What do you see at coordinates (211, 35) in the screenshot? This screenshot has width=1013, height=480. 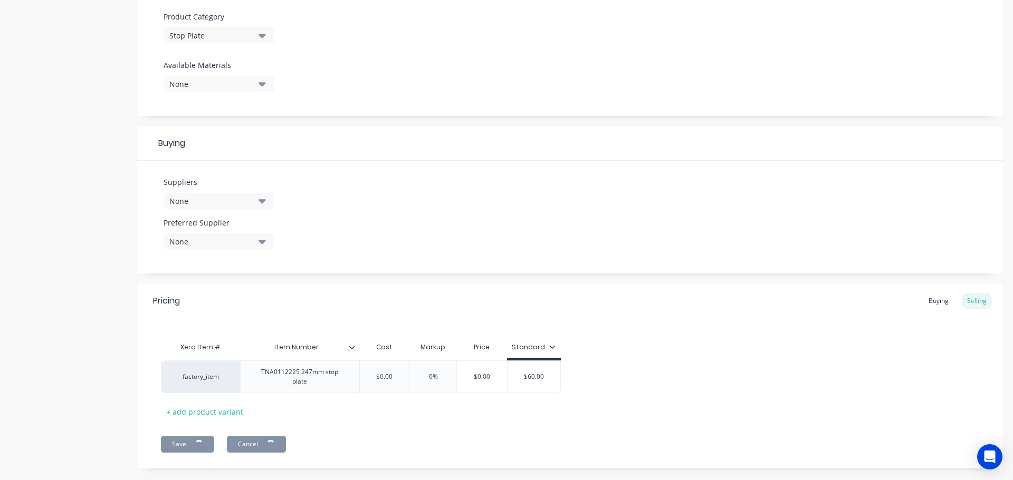 I see `div: Stop Plate` at bounding box center [211, 35].